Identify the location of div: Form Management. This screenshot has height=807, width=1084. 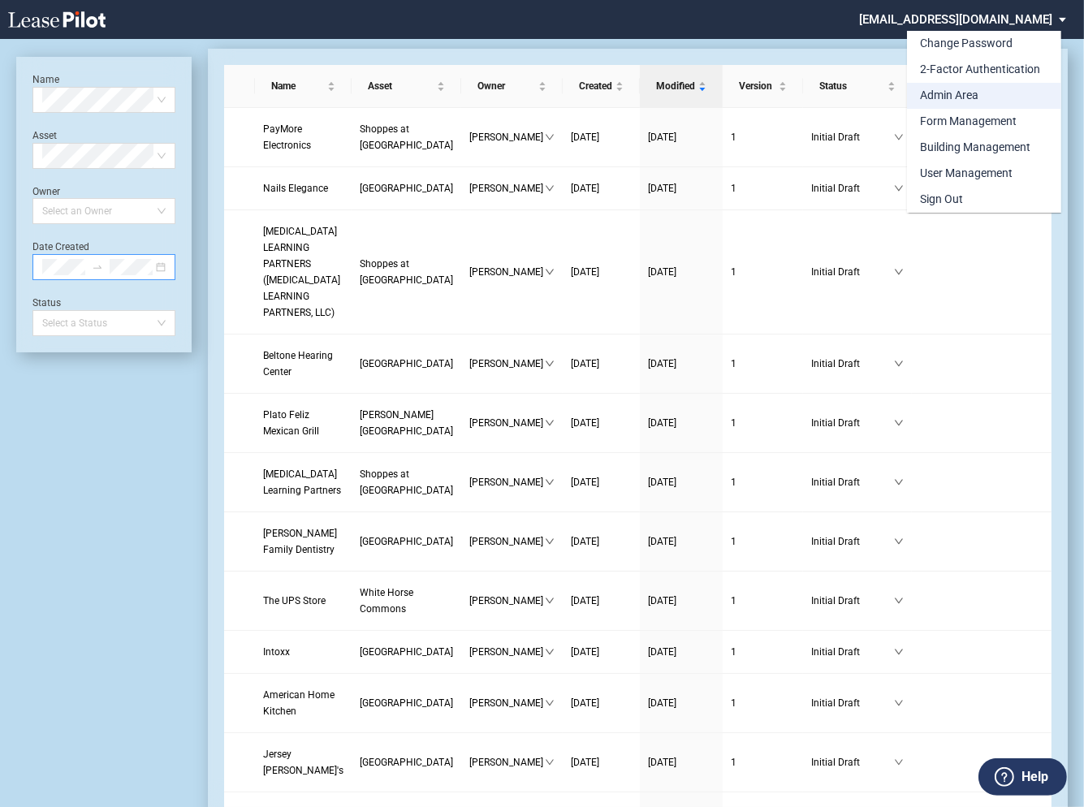
(968, 122).